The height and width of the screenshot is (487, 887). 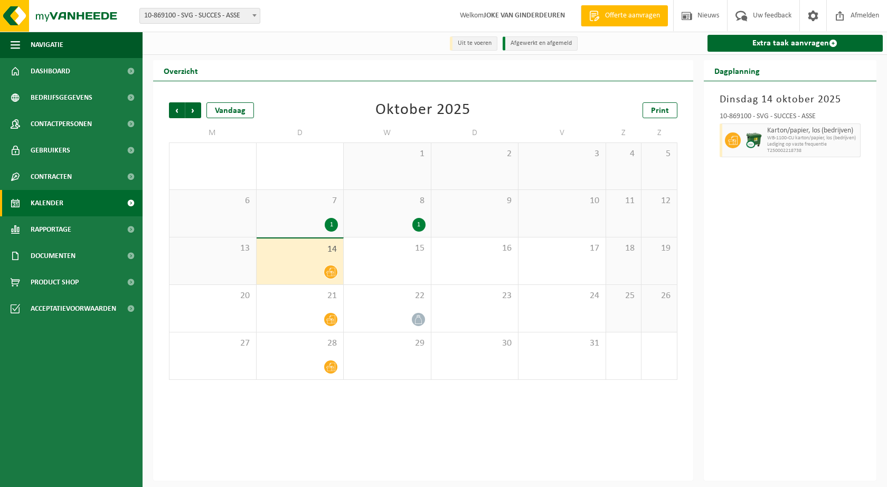 I want to click on li: Afgewerkt en afgemeld, so click(x=540, y=43).